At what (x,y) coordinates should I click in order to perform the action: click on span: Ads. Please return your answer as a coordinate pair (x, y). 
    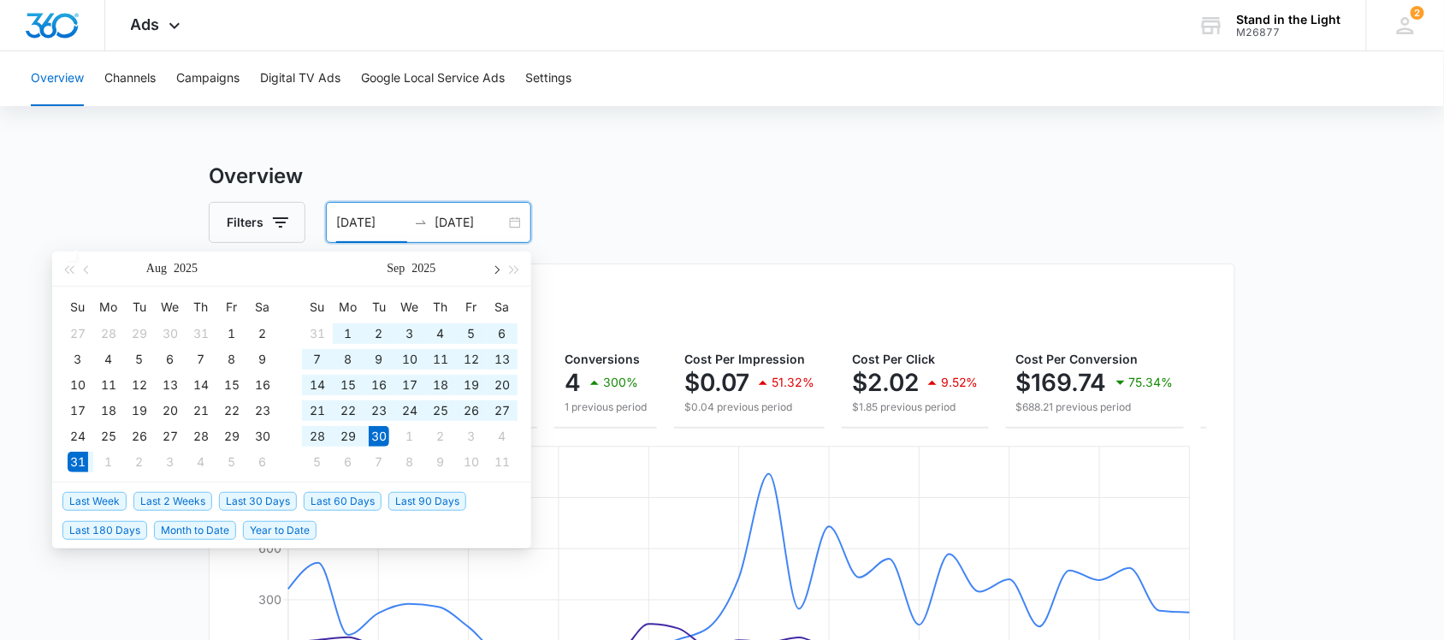
    Looking at the image, I should click on (145, 24).